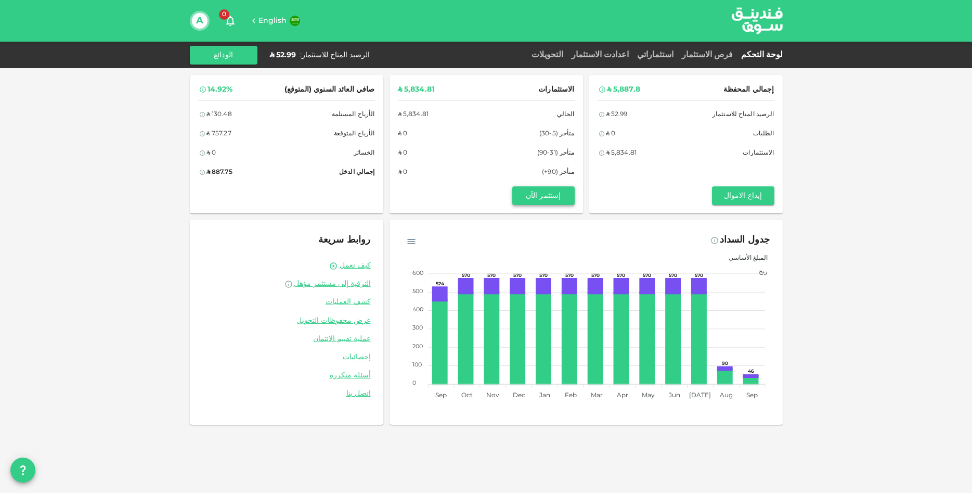 The width and height of the screenshot is (972, 493). I want to click on a: الترقية إلى مستثمر مؤهل, so click(287, 283).